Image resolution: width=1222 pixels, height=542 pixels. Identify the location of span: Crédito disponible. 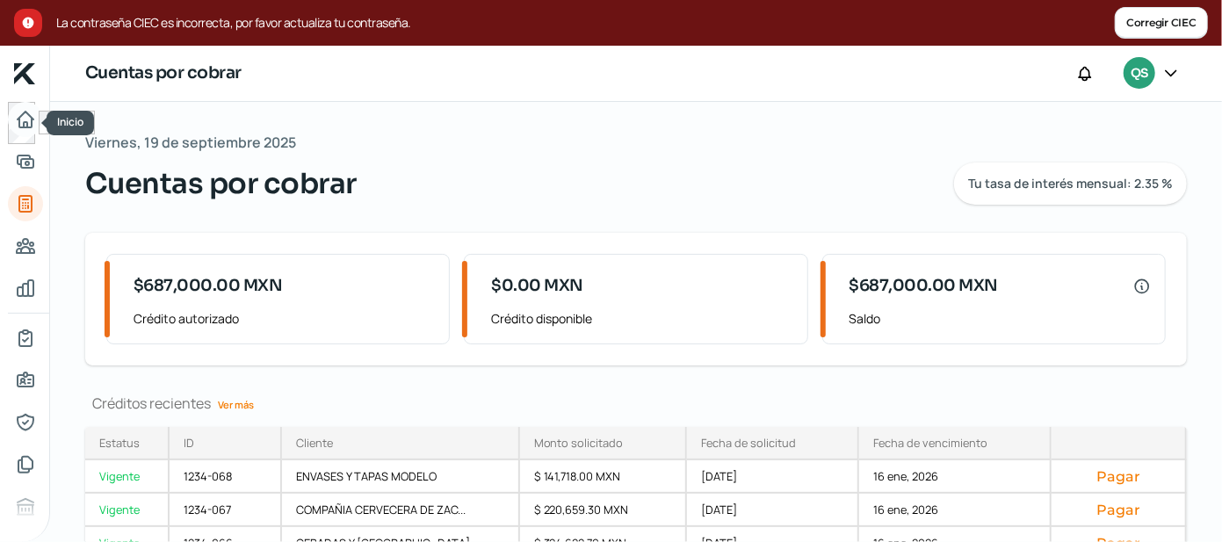
(641, 318).